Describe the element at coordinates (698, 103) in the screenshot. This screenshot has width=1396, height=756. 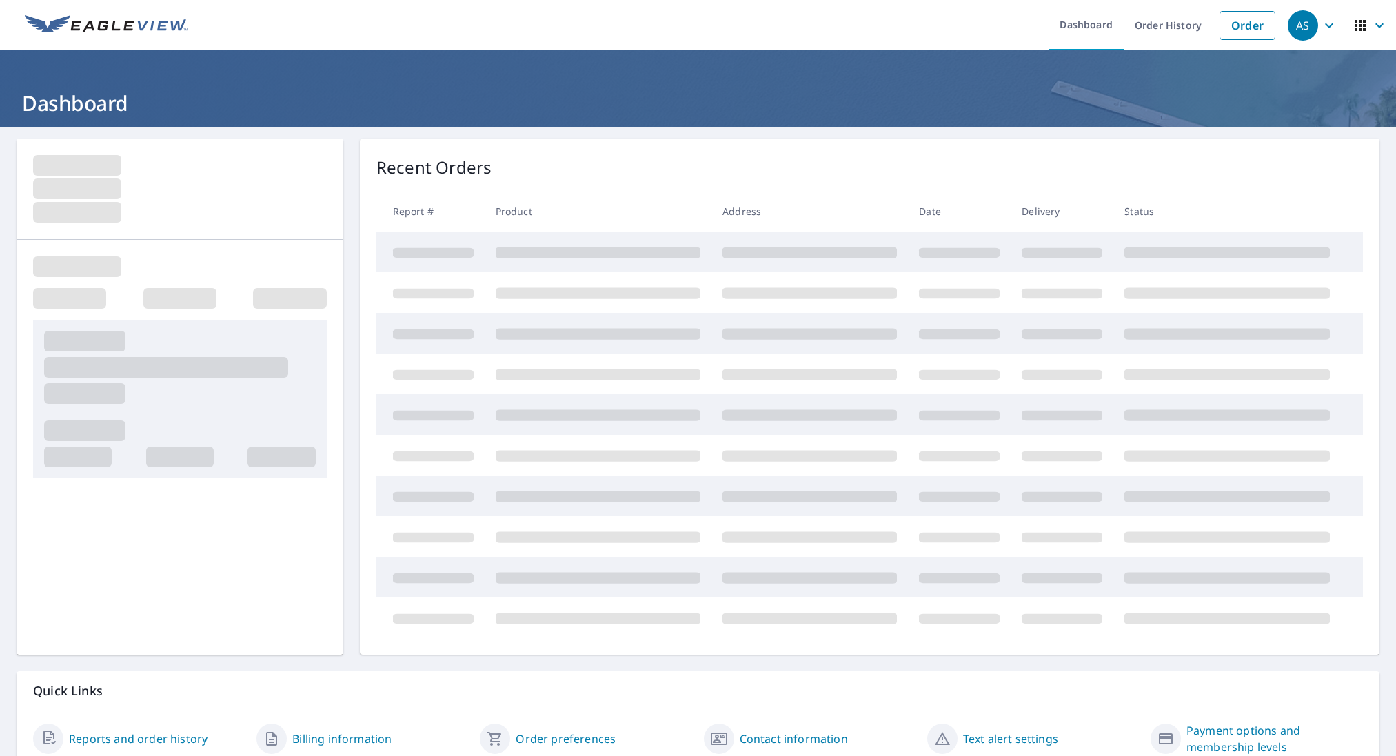
I see `h1: Dashboard` at that location.